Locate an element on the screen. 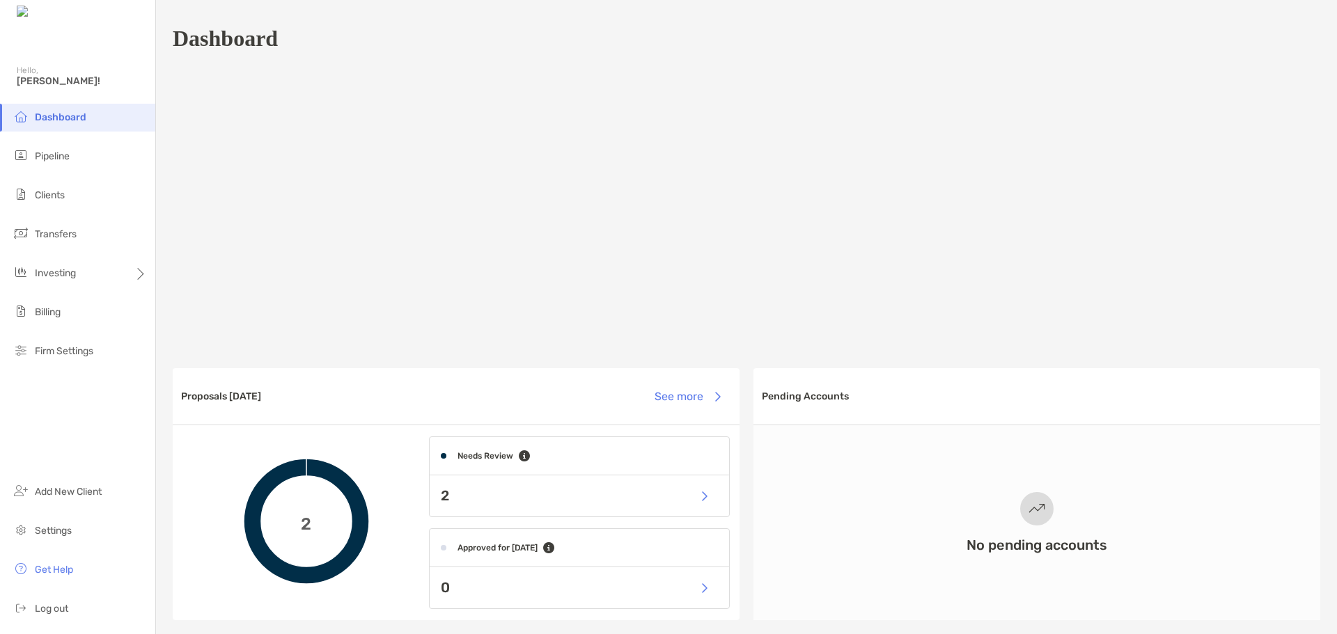 The width and height of the screenshot is (1337, 634). span: Dashboard is located at coordinates (61, 117).